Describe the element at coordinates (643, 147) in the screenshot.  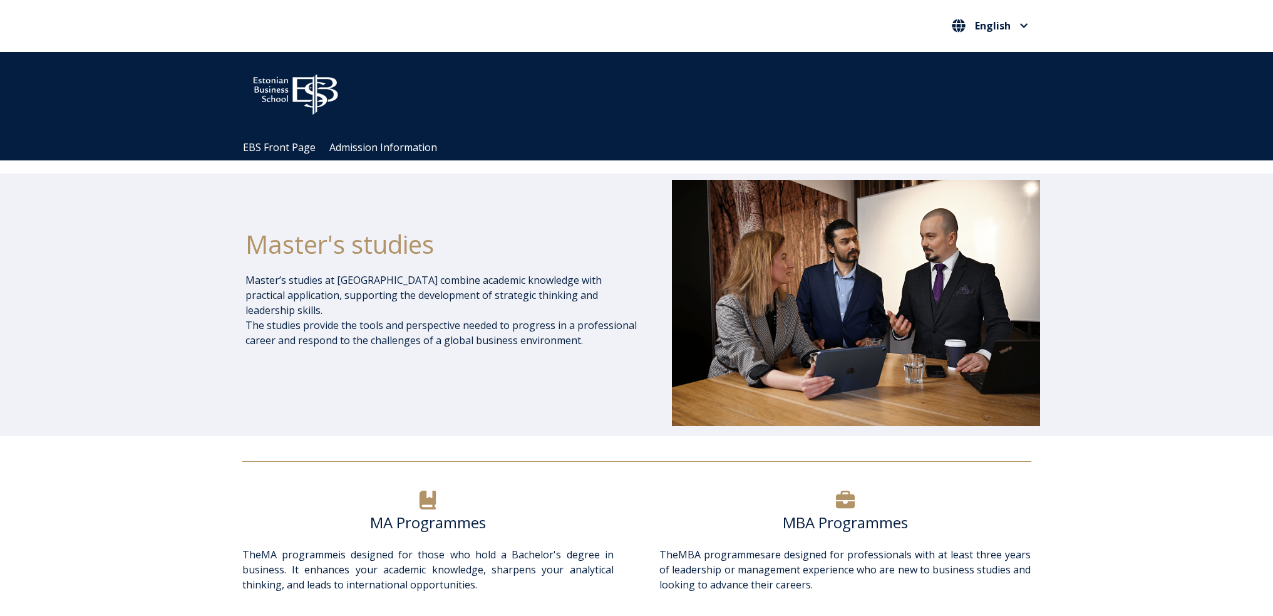
I see `div: Navigation Menu` at that location.